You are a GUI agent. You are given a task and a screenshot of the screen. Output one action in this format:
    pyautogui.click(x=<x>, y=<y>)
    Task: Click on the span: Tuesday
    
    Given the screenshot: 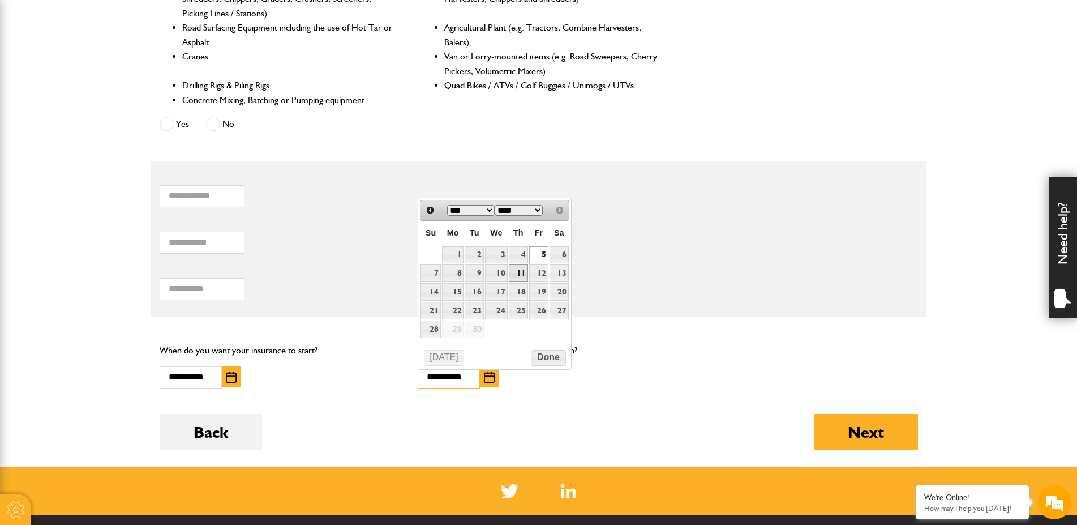 What is the action you would take?
    pyautogui.click(x=474, y=233)
    